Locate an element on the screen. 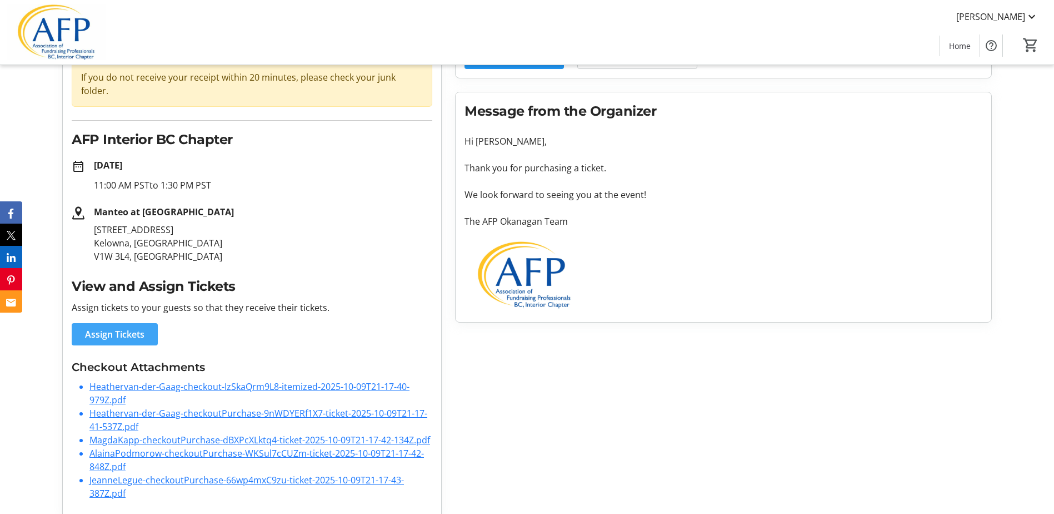 This screenshot has width=1054, height=514. h2: View and Assign Tickets is located at coordinates (252, 286).